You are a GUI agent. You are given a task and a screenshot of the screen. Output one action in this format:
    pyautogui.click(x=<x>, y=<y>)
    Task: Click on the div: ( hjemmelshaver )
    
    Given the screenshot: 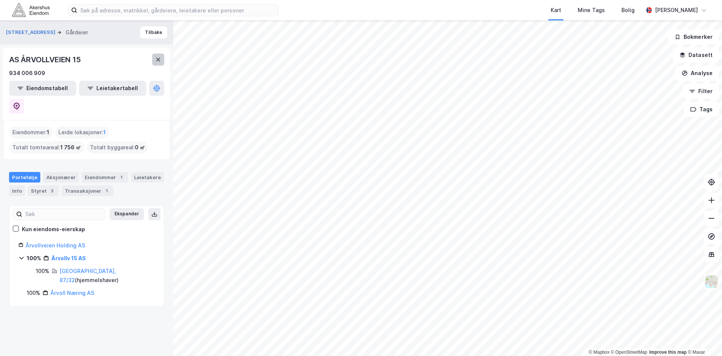 What is the action you would take?
    pyautogui.click(x=107, y=275)
    